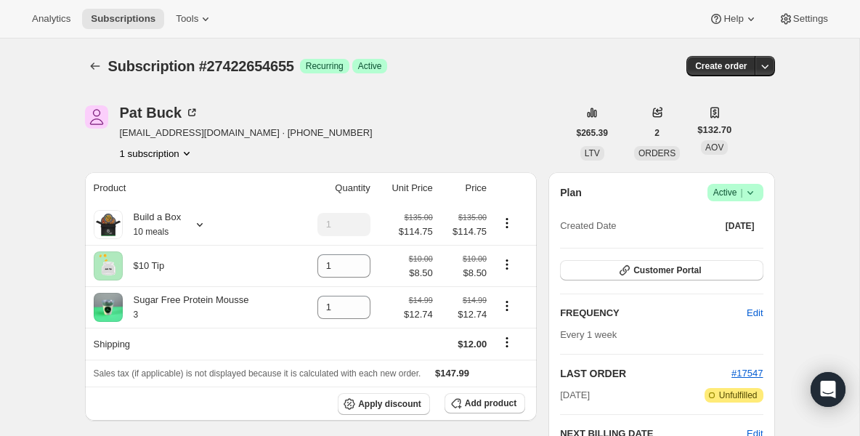 The width and height of the screenshot is (860, 436). I want to click on div: Sugar Free Protein Mousse, so click(186, 307).